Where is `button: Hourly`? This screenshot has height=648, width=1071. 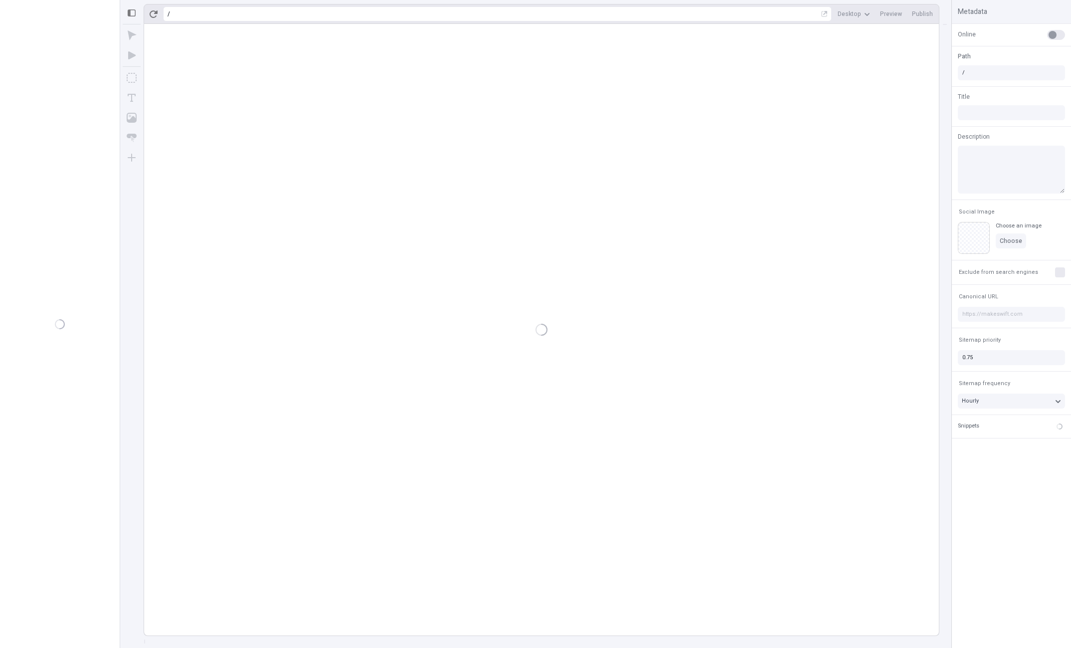 button: Hourly is located at coordinates (1011, 401).